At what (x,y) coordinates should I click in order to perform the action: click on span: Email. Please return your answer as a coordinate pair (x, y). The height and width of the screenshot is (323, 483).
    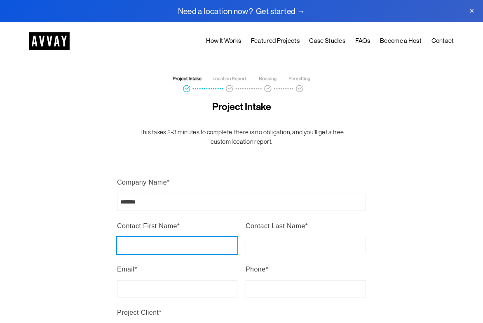
    Looking at the image, I should click on (126, 269).